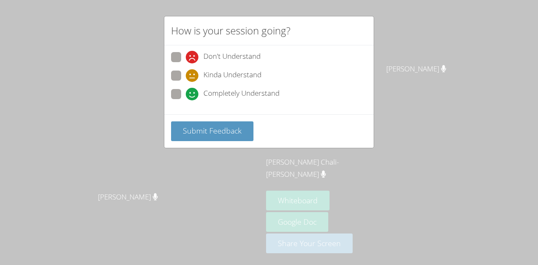 The width and height of the screenshot is (538, 265). I want to click on span: Don't Understand, so click(232, 57).